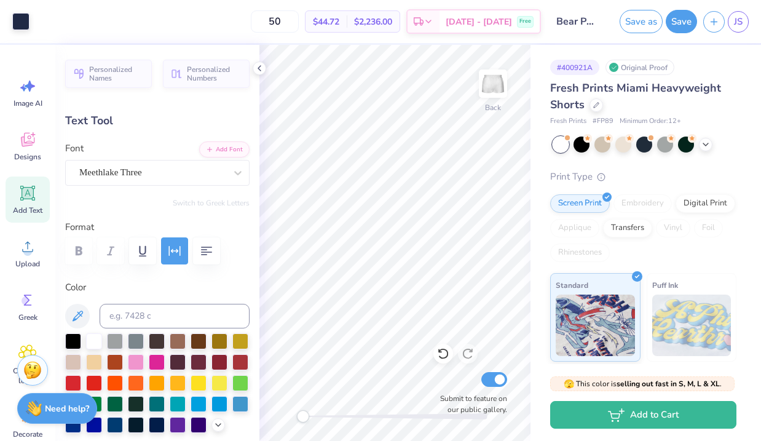  What do you see at coordinates (326, 22) in the screenshot?
I see `span: $44.72` at bounding box center [326, 22].